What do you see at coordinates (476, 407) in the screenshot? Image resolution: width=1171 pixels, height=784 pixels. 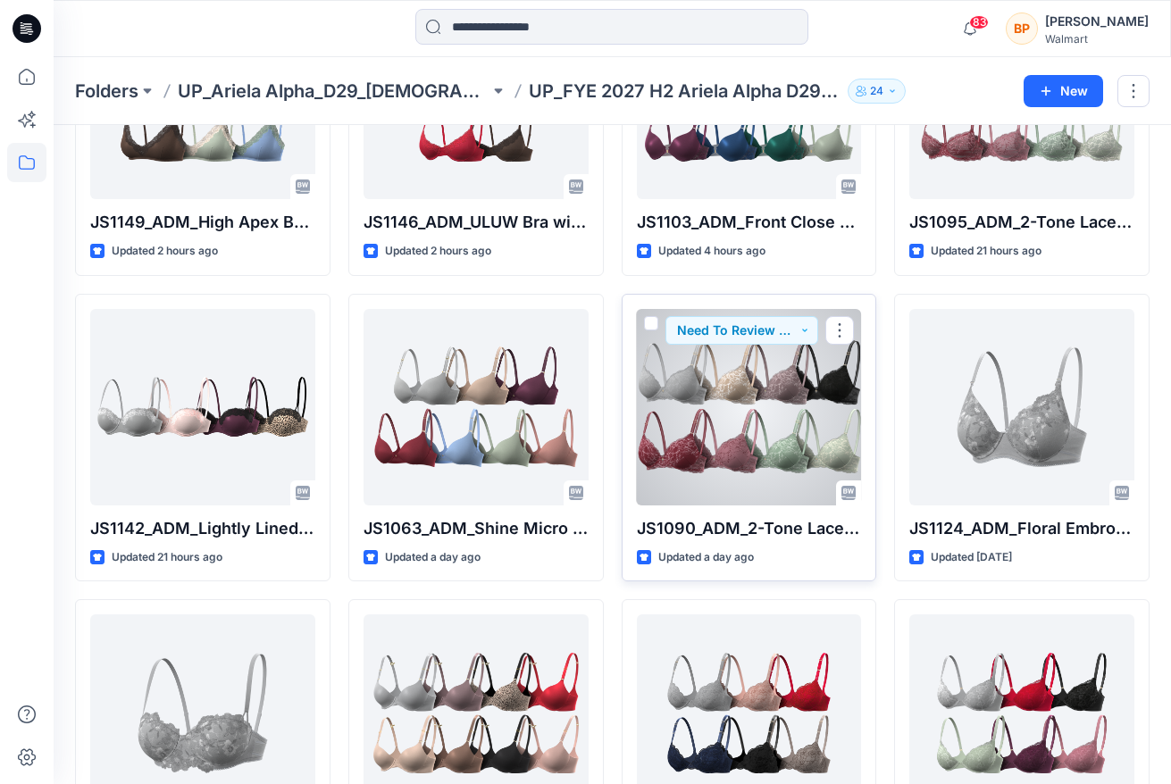 I see `a: JS1063_ADM_Shine Micro Push Up Bra` at bounding box center [476, 407].